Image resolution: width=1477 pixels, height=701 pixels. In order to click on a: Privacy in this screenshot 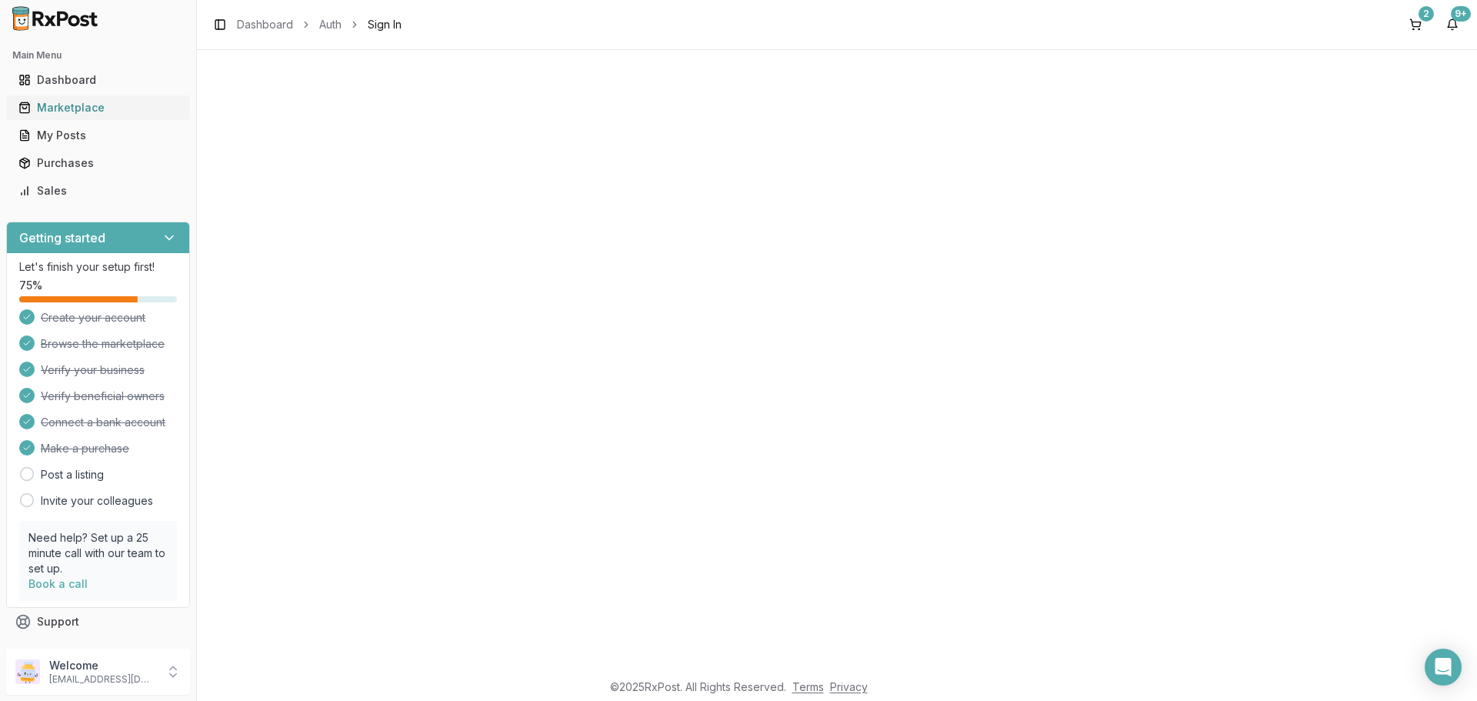, I will do `click(849, 686)`.